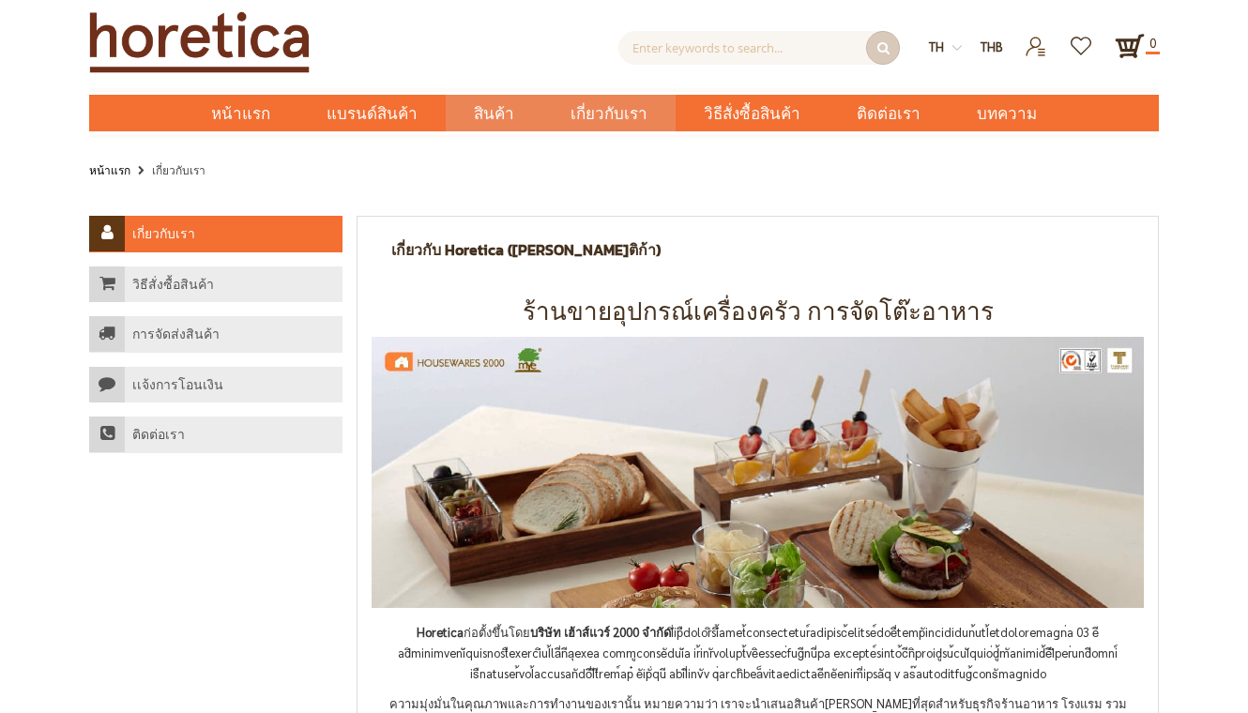  I want to click on h4: เเจ้งการโอนเงิน, so click(177, 386).